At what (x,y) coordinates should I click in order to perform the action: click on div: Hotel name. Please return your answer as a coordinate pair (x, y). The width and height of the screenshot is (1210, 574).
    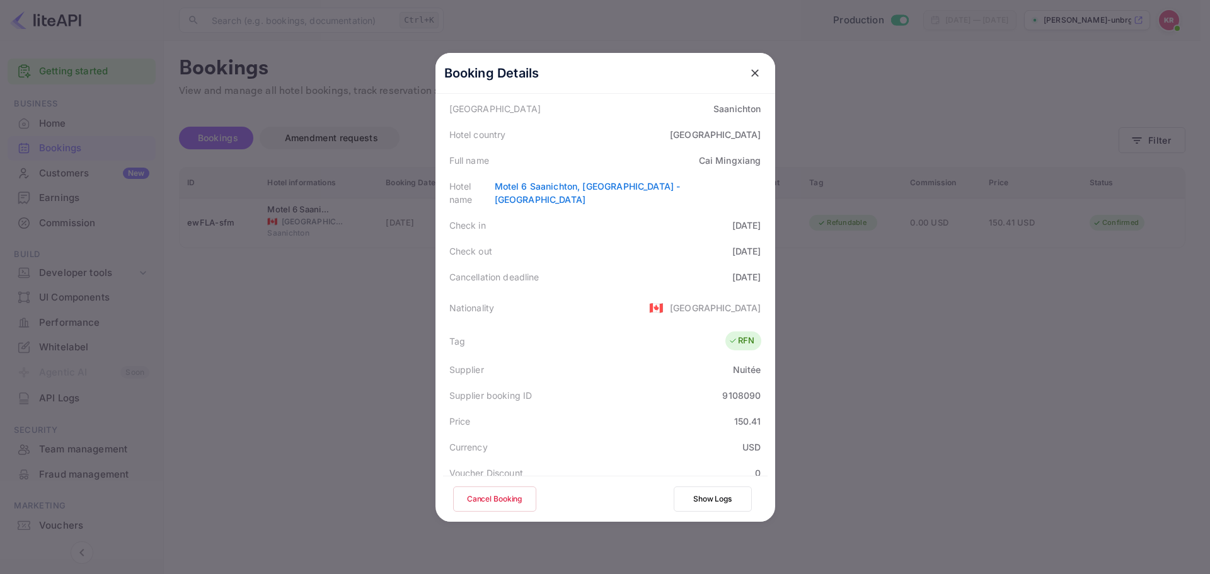
    Looking at the image, I should click on (472, 193).